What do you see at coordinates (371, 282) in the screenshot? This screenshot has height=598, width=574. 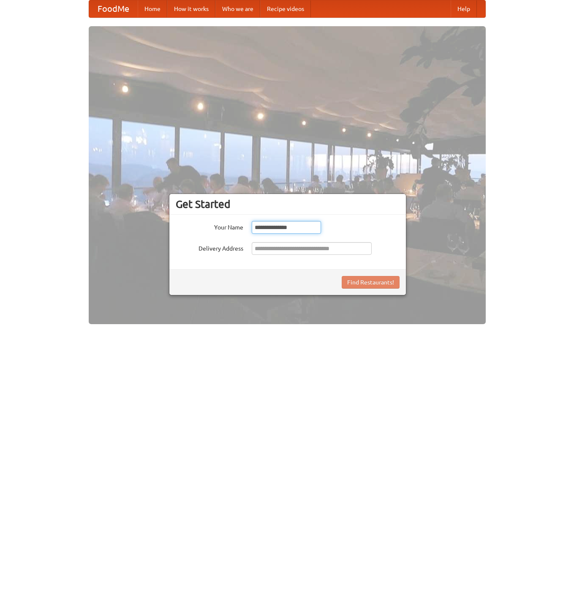 I see `button: Find Restaurants!` at bounding box center [371, 282].